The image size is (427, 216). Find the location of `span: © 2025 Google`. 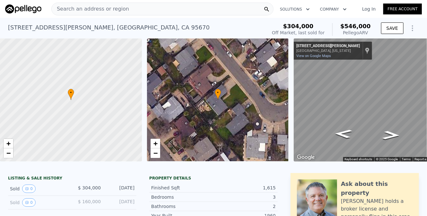

span: © 2025 Google is located at coordinates (387, 159).